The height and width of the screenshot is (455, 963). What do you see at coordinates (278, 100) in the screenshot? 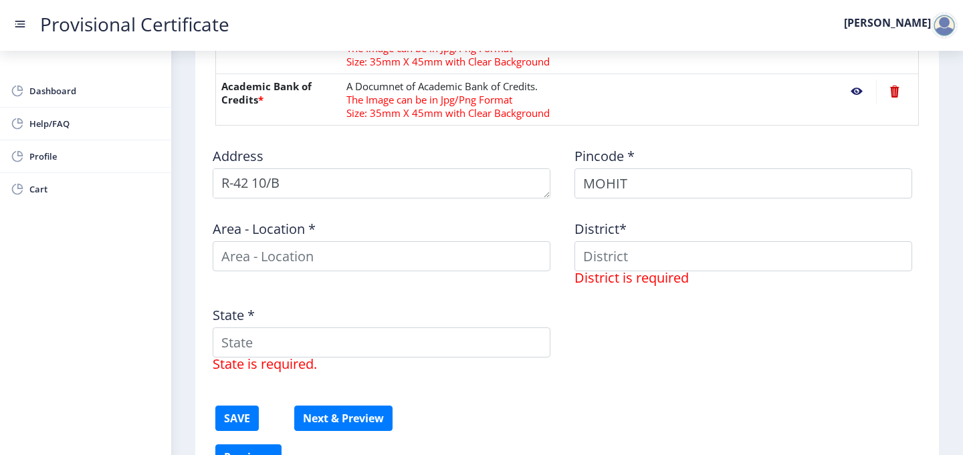
I see `th: Academic Bank of Credits` at bounding box center [278, 100].